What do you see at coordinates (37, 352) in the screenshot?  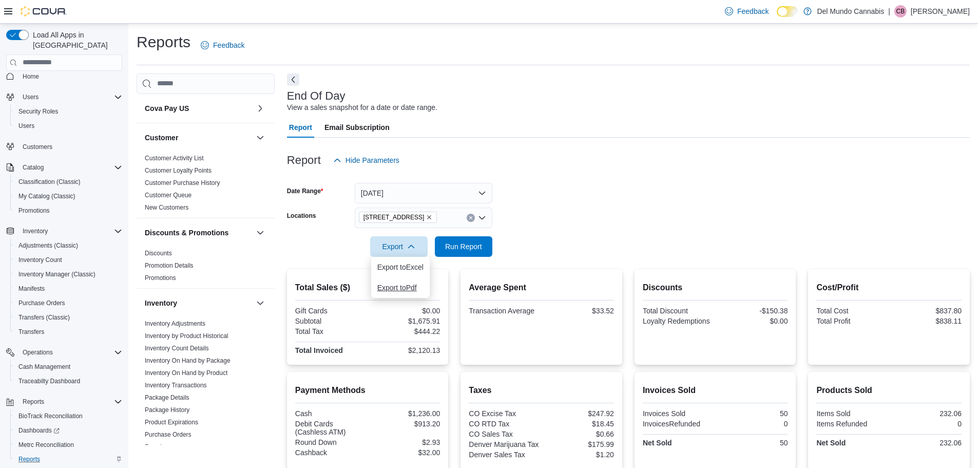 I see `button: Operations` at bounding box center [37, 352].